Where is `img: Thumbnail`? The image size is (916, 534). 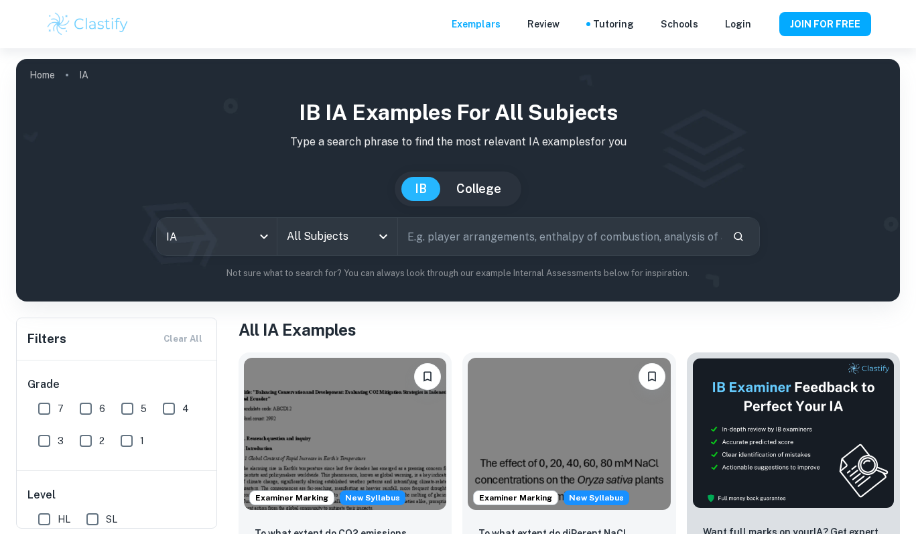
img: Thumbnail is located at coordinates (793, 433).